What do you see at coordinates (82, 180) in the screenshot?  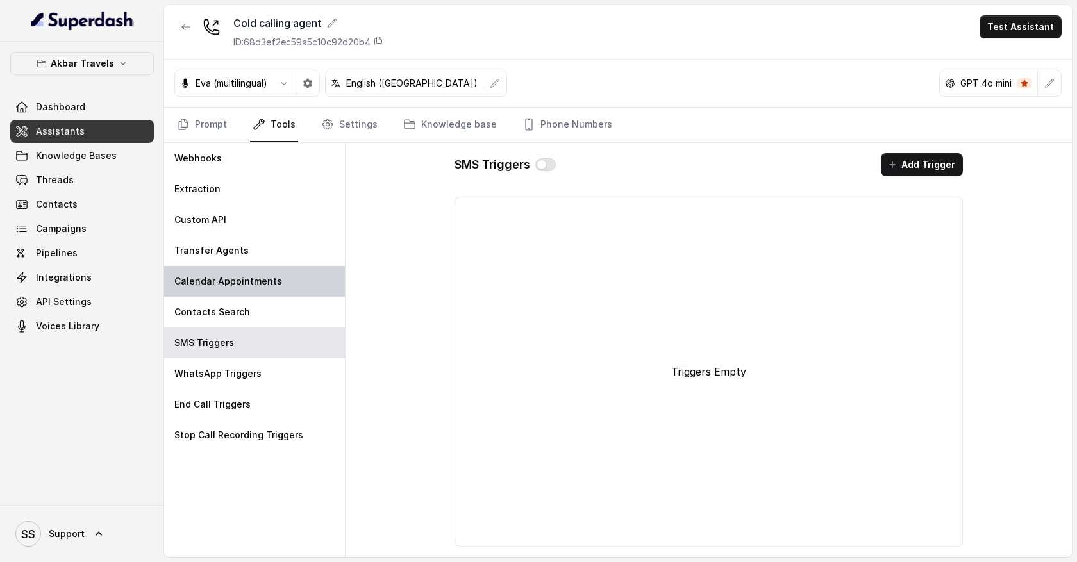 I see `a: Threads` at bounding box center [82, 180].